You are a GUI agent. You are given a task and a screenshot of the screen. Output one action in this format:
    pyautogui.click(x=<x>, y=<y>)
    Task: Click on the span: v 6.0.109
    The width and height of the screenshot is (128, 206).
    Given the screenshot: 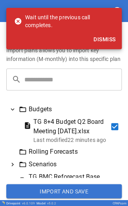 What is the action you would take?
    pyautogui.click(x=28, y=203)
    